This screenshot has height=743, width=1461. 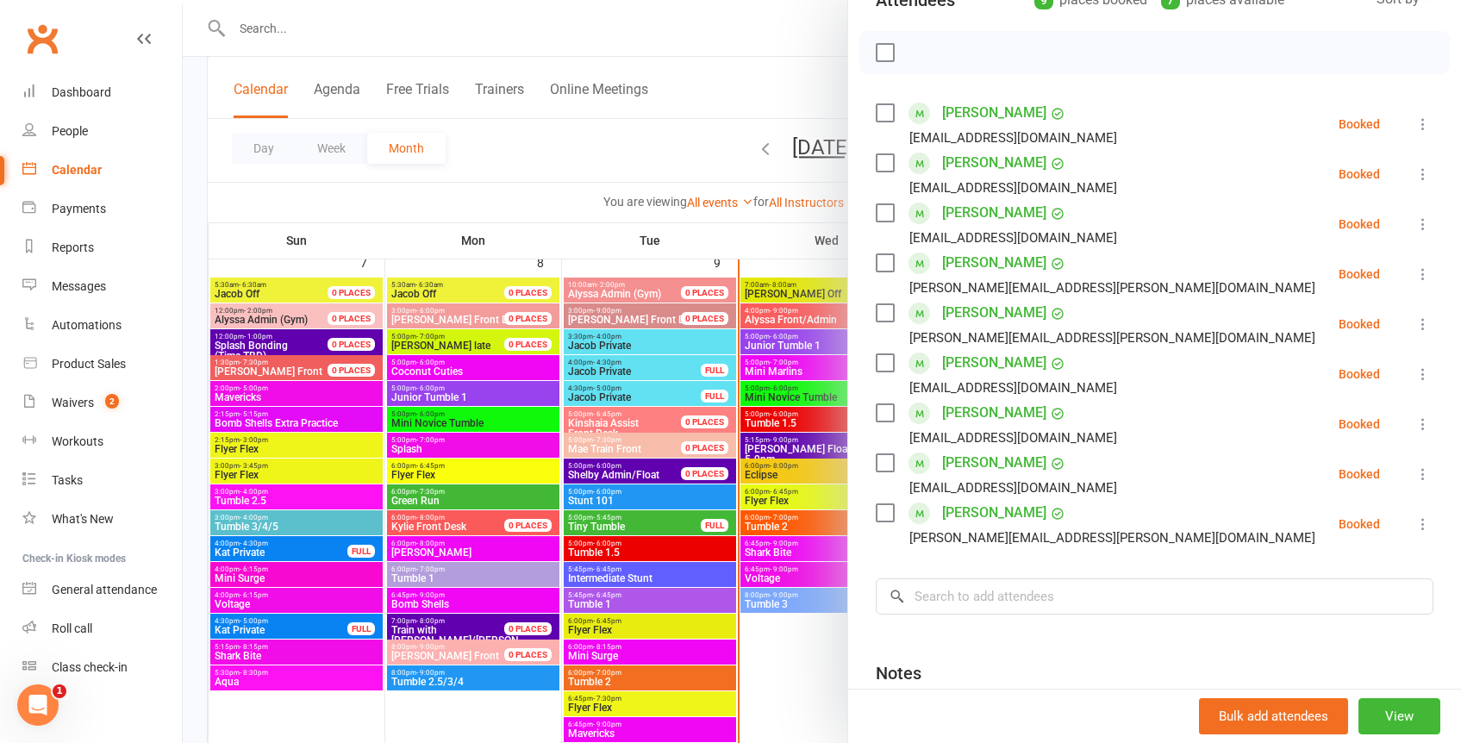 What do you see at coordinates (77, 170) in the screenshot?
I see `div: Calendar` at bounding box center [77, 170].